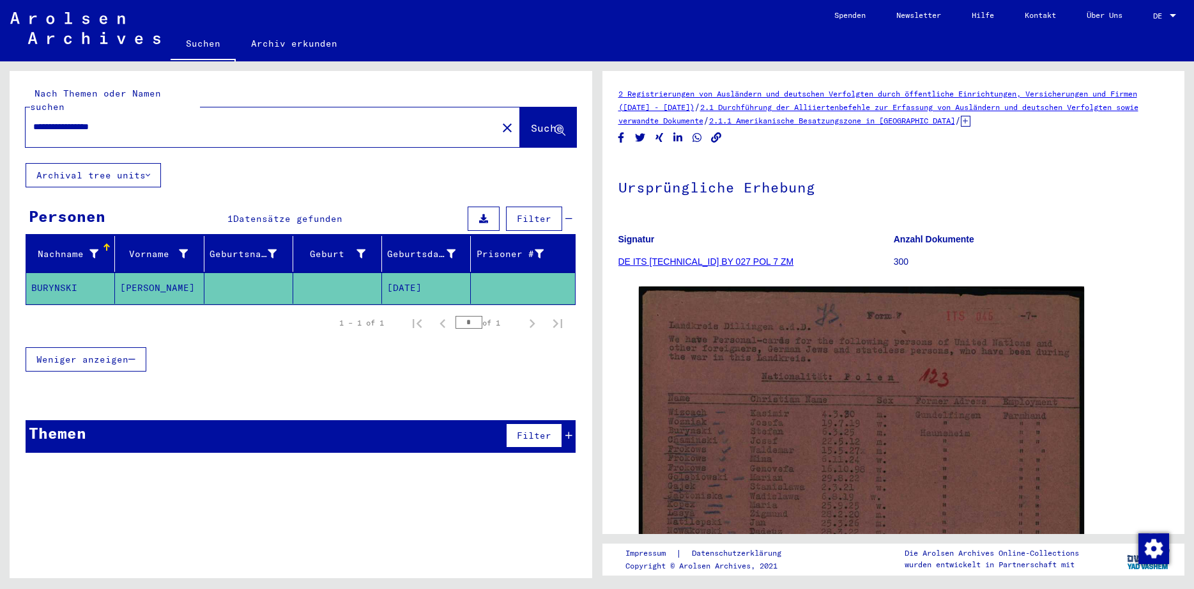 The width and height of the screenshot is (1194, 589). Describe the element at coordinates (547, 128) in the screenshot. I see `span: Suche` at that location.